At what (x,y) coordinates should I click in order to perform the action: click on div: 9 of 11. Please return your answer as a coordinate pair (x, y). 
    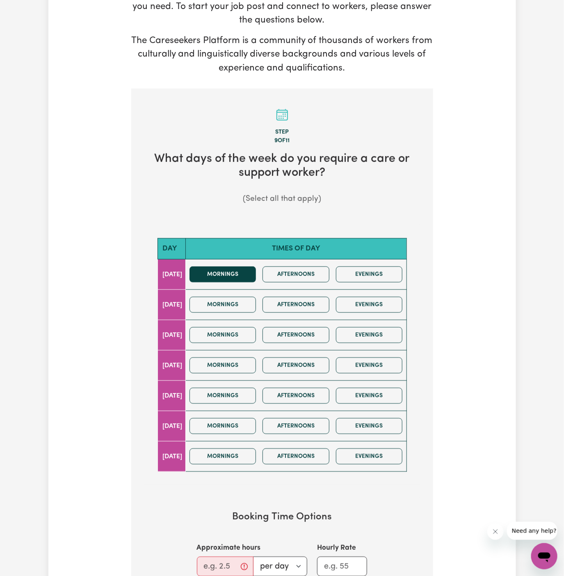
    Looking at the image, I should click on (282, 141).